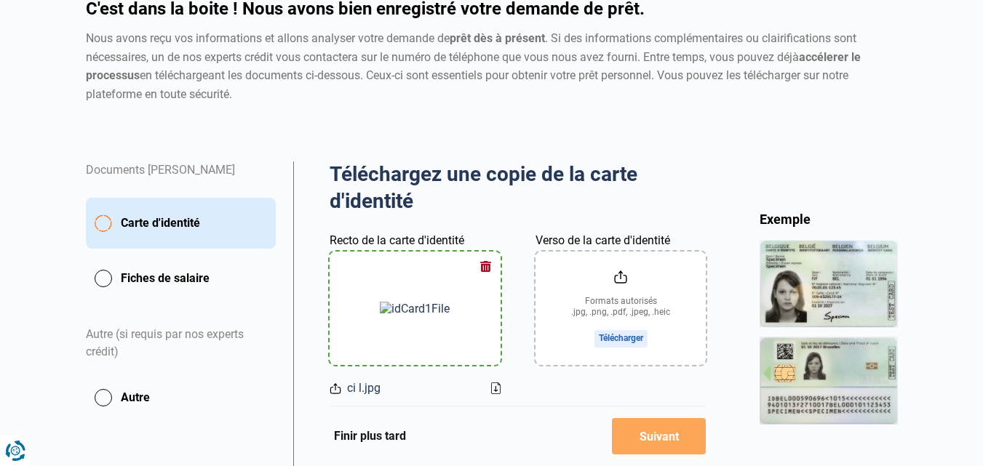 This screenshot has height=466, width=983. I want to click on label: Verso de la carte d'identité, so click(603, 241).